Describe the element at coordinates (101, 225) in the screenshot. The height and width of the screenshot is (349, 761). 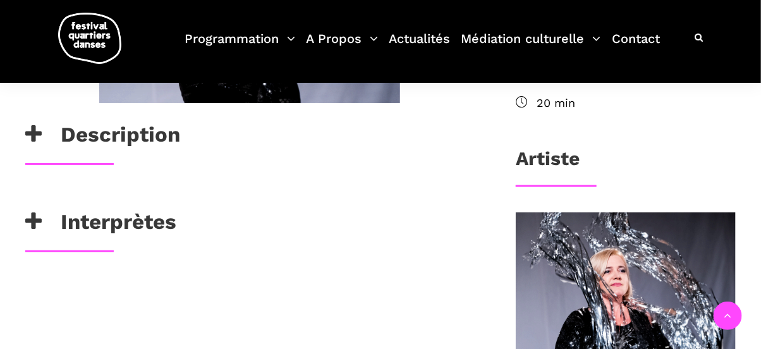
I see `h3: Interprètes` at that location.